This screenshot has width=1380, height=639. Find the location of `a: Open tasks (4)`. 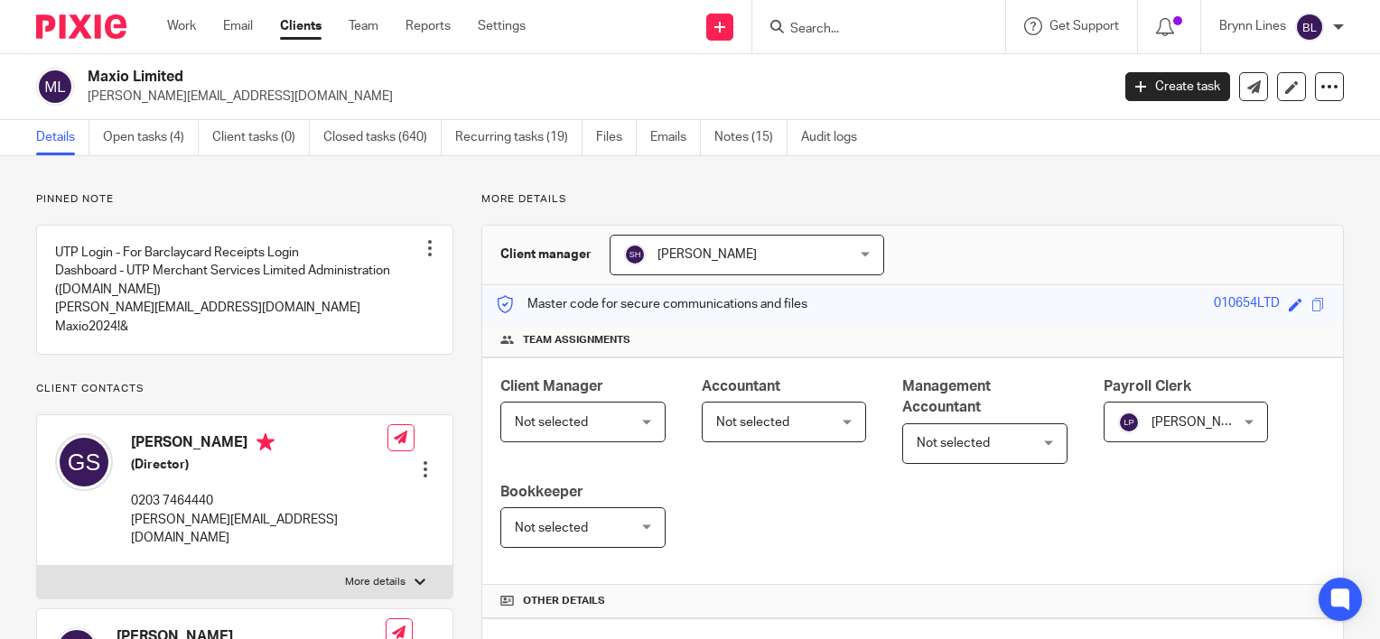

a: Open tasks (4) is located at coordinates (151, 137).